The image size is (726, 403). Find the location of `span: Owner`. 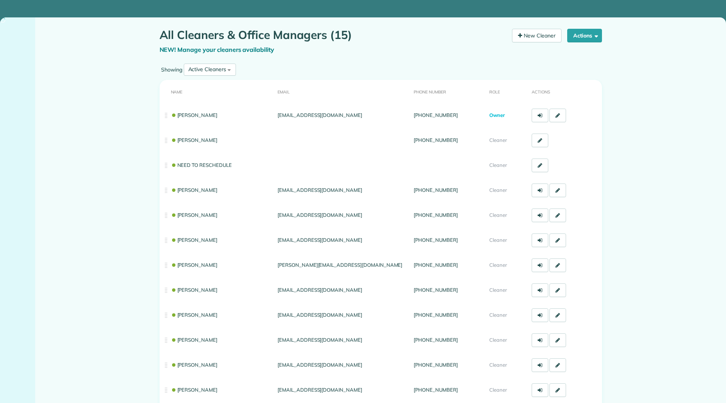

span: Owner is located at coordinates (497, 115).